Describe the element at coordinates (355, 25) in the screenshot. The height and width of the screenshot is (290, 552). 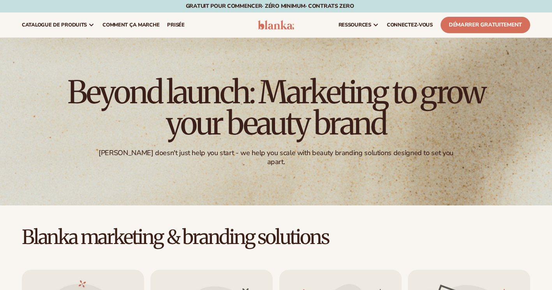
I see `span: ressources` at that location.